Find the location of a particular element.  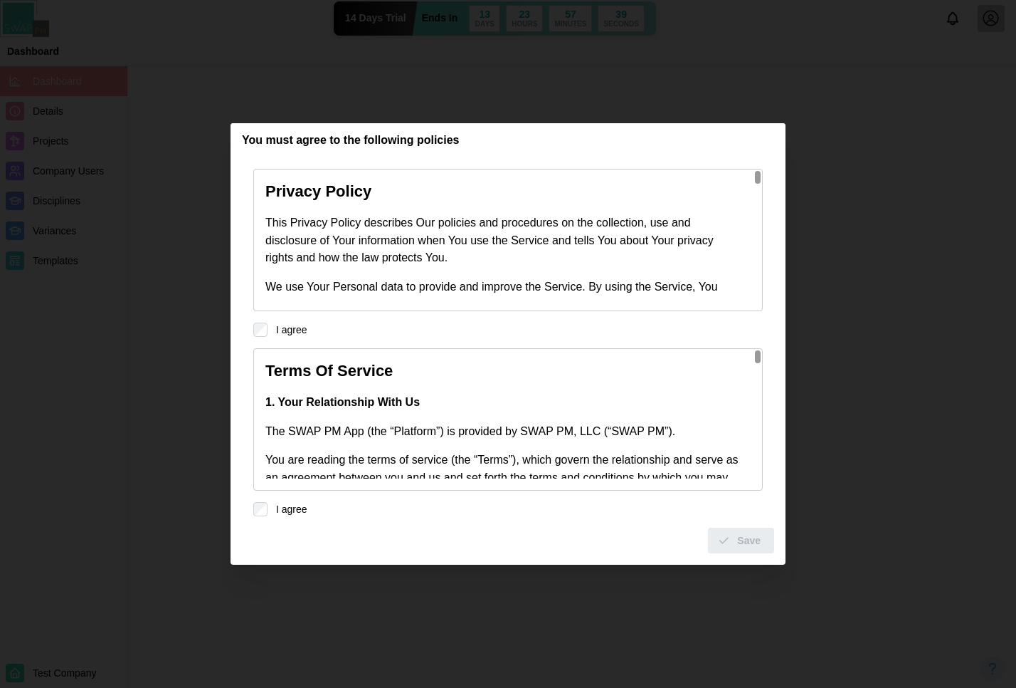

p: We use Your Personal data to provide and improve the Service. By using the Service, You agree to ... is located at coordinates (504, 296).